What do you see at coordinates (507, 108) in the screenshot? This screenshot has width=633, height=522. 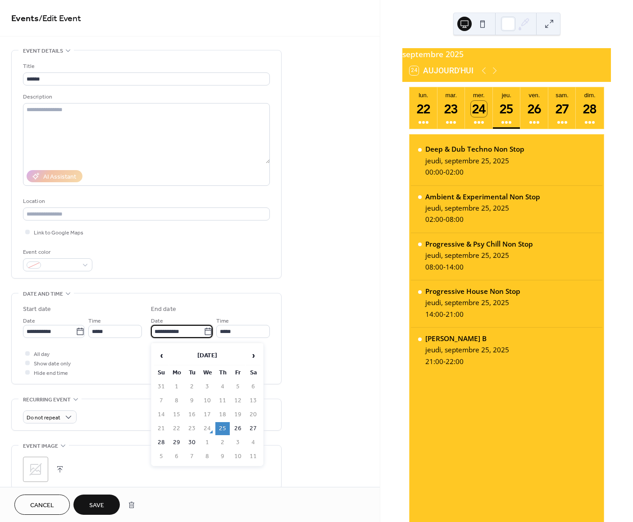 I see `button: jeu.25` at bounding box center [507, 108].